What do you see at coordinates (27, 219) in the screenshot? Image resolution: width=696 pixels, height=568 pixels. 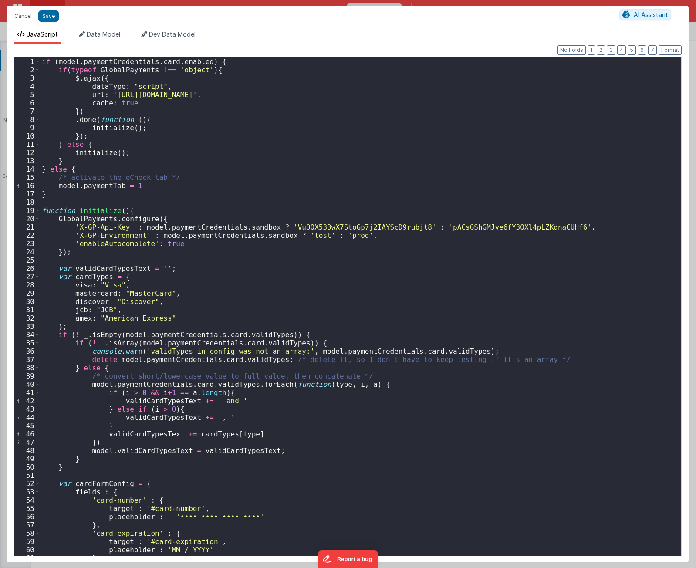 I see `div: 20` at bounding box center [27, 219].